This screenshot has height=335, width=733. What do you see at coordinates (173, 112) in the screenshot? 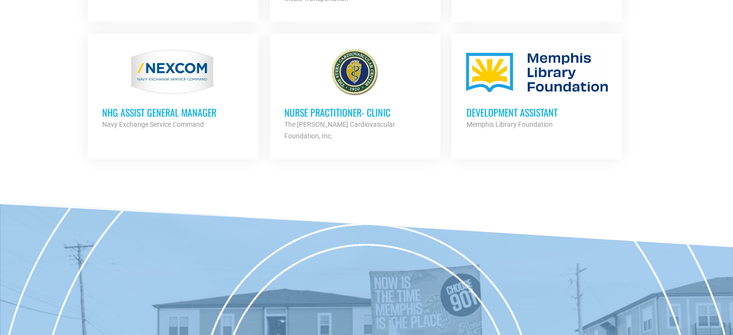
I see `h3: NHG ASSIST GENERAL MANAGER` at bounding box center [173, 112].